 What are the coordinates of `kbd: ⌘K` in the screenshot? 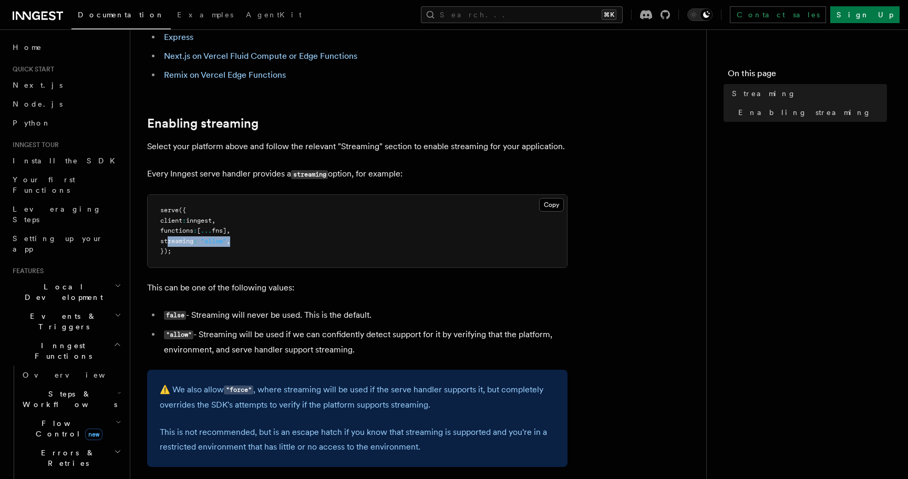 It's located at (609, 15).